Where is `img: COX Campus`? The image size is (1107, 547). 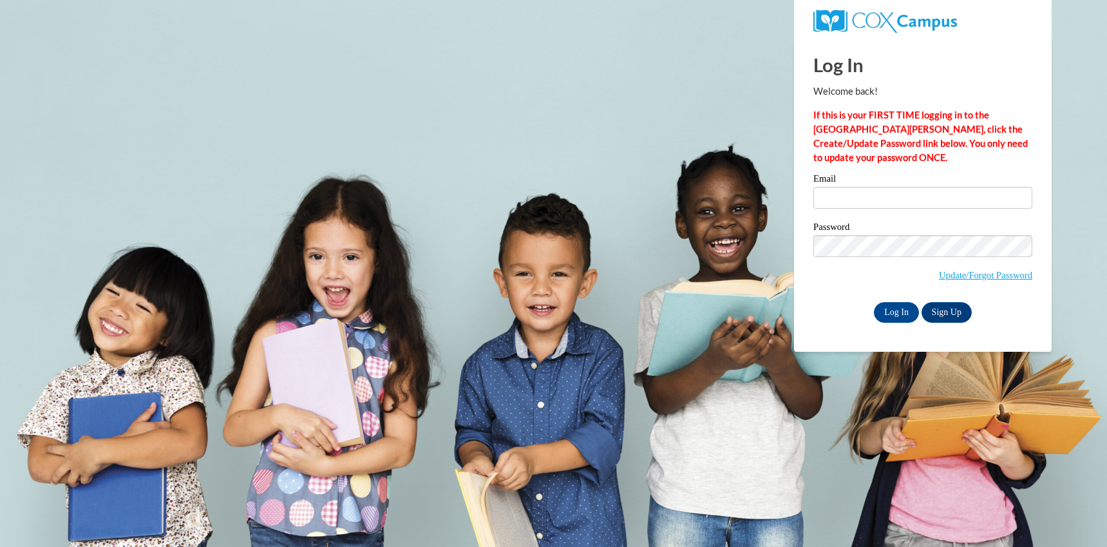
img: COX Campus is located at coordinates (885, 21).